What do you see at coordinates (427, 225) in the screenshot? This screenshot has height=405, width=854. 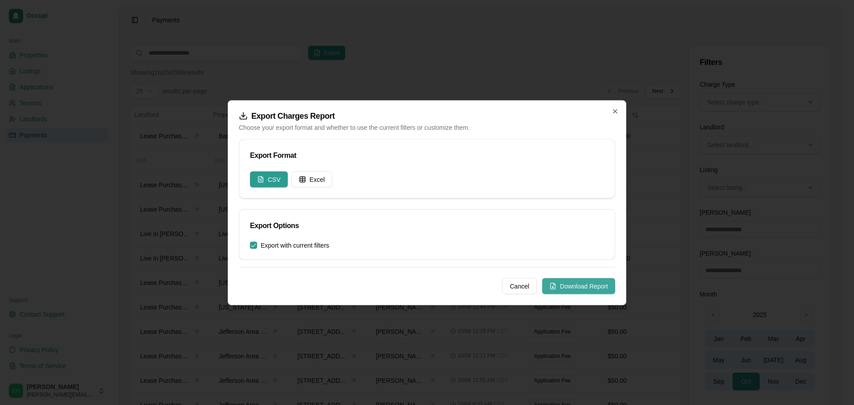 I see `div: Export Options` at bounding box center [427, 225].